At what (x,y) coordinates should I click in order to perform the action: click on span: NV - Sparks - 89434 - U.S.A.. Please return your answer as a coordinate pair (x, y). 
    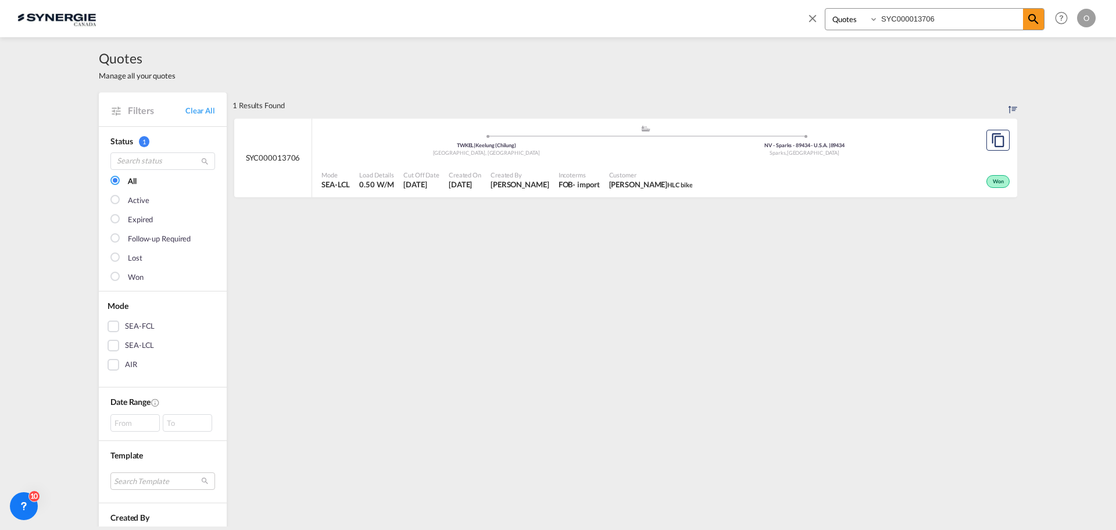
    Looking at the image, I should click on (797, 145).